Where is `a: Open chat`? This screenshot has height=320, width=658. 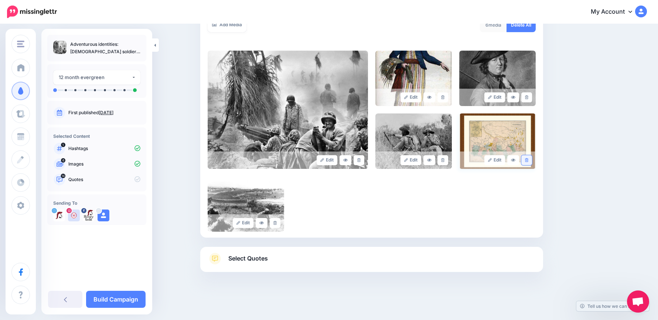
a: Open chat is located at coordinates (638, 301).